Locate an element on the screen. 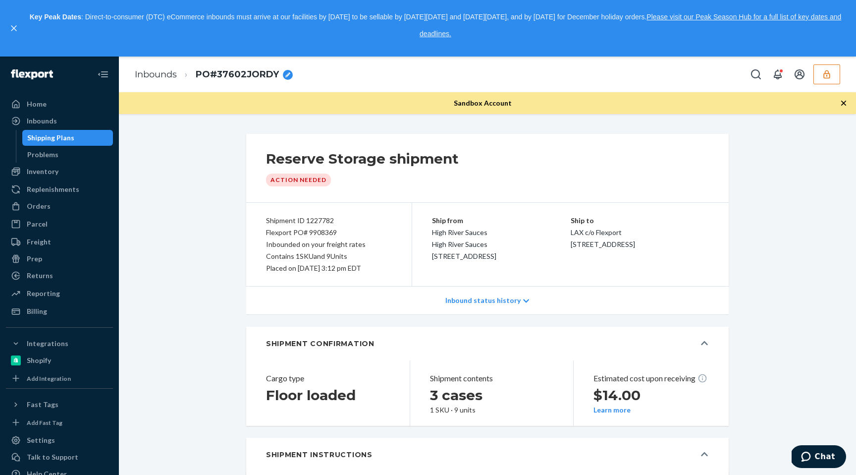 The width and height of the screenshot is (856, 475). div: Shipment ID 1227782 is located at coordinates (329, 221).